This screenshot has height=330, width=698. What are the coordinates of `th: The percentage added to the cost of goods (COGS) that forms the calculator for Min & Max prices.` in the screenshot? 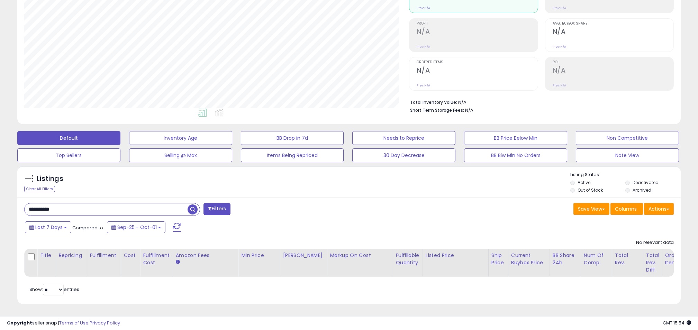 It's located at (360, 263).